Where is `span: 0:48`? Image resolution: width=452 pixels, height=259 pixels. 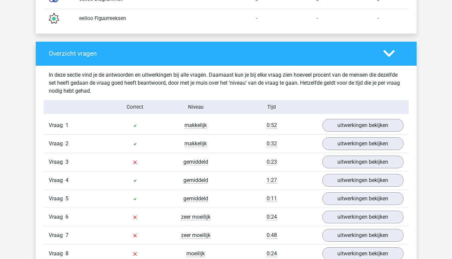
span: 0:48 is located at coordinates (271, 236).